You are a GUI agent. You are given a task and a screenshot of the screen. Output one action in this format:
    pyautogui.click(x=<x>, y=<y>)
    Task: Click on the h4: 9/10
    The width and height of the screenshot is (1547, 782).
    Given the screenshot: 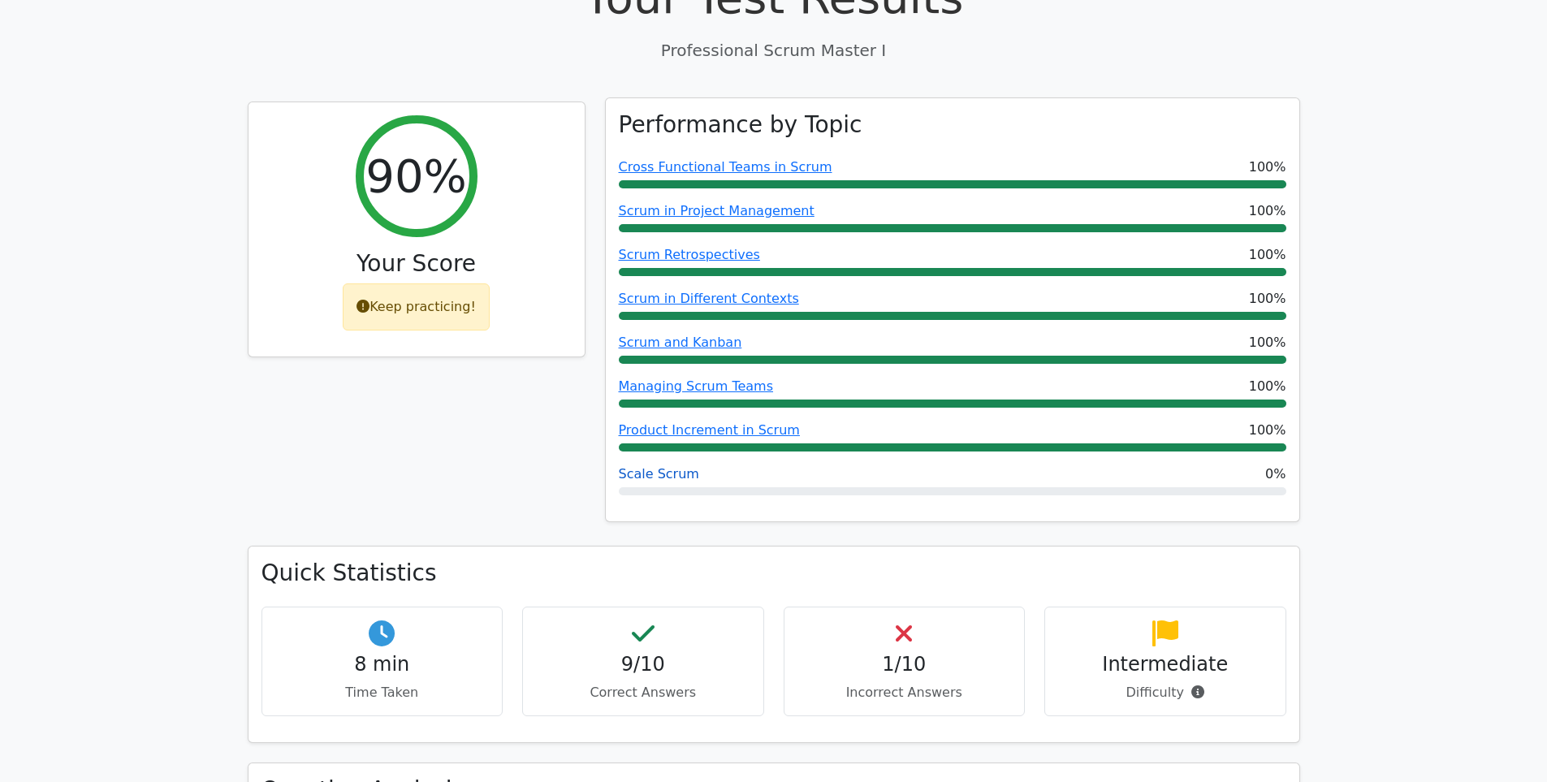 What is the action you would take?
    pyautogui.click(x=643, y=664)
    